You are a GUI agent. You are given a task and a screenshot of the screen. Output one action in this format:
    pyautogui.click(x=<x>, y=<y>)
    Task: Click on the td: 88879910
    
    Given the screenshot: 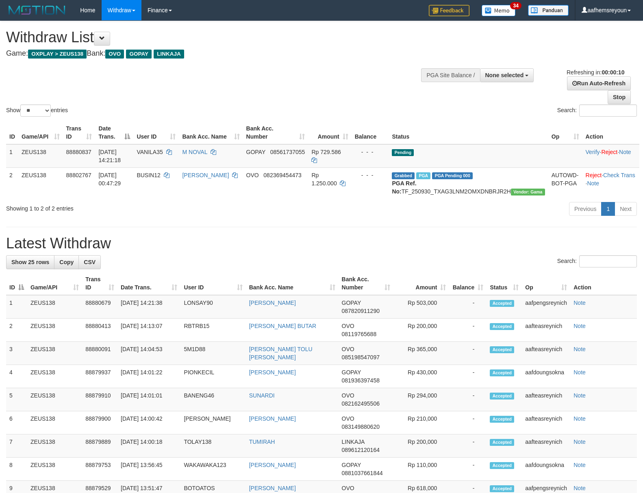 What is the action you would take?
    pyautogui.click(x=100, y=399)
    